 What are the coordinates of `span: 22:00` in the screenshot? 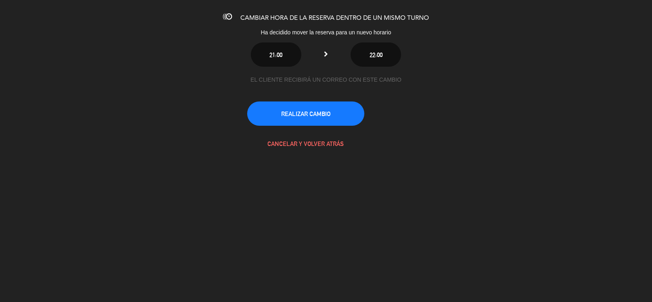 It's located at (376, 55).